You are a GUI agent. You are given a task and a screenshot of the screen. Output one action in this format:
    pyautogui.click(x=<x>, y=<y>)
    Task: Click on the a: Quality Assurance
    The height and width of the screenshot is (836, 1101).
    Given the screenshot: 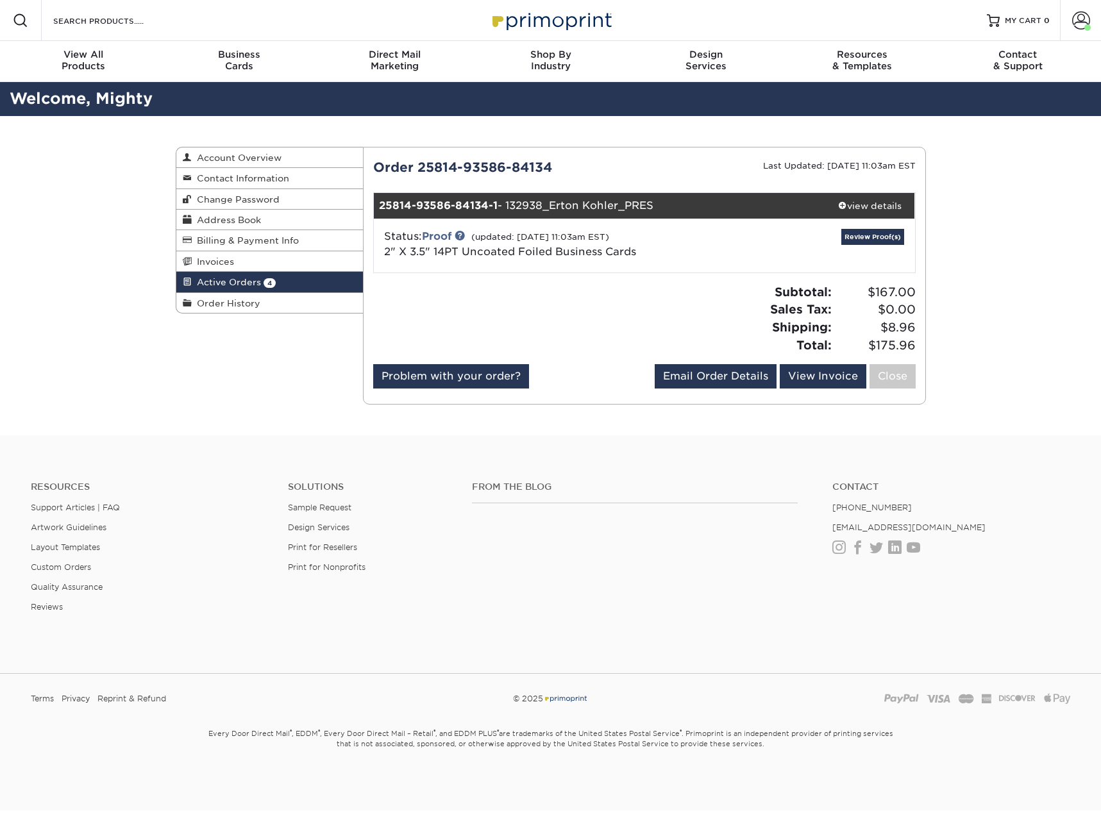 What is the action you would take?
    pyautogui.click(x=67, y=587)
    